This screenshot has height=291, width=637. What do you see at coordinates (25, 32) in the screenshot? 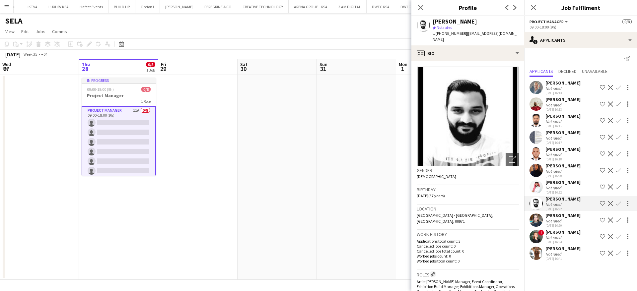
I see `span: Edit` at bounding box center [25, 32].